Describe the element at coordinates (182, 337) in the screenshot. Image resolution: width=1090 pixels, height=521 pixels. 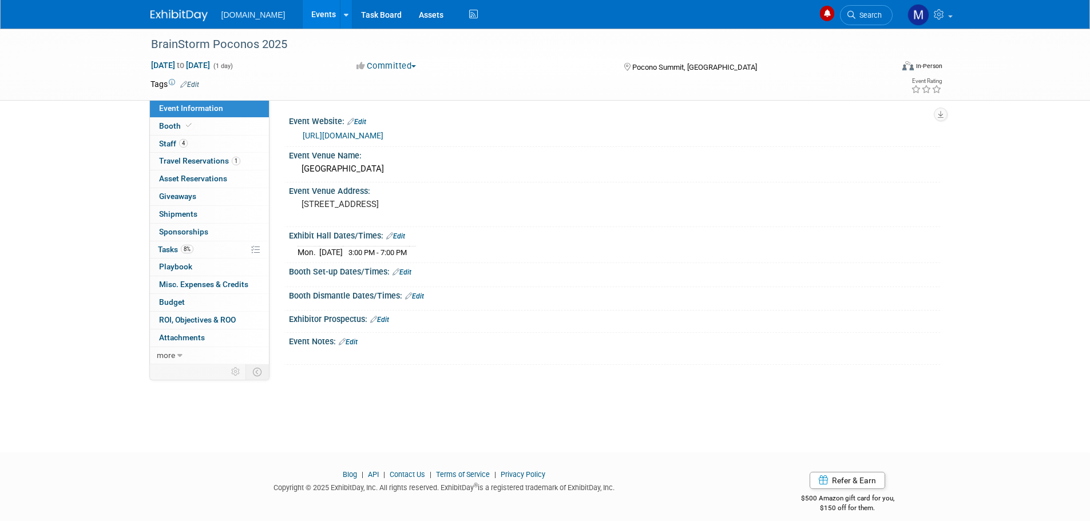
I see `span: Attachments` at that location.